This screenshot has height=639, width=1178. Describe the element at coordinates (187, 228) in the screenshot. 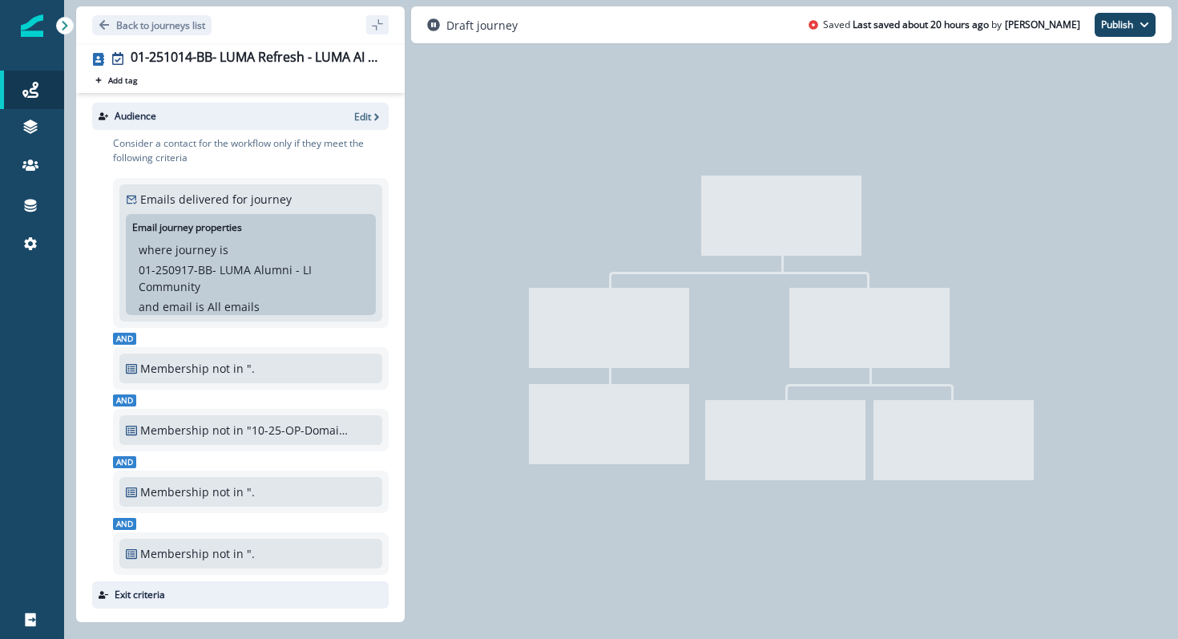

I see `p: Email journey properties` at that location.